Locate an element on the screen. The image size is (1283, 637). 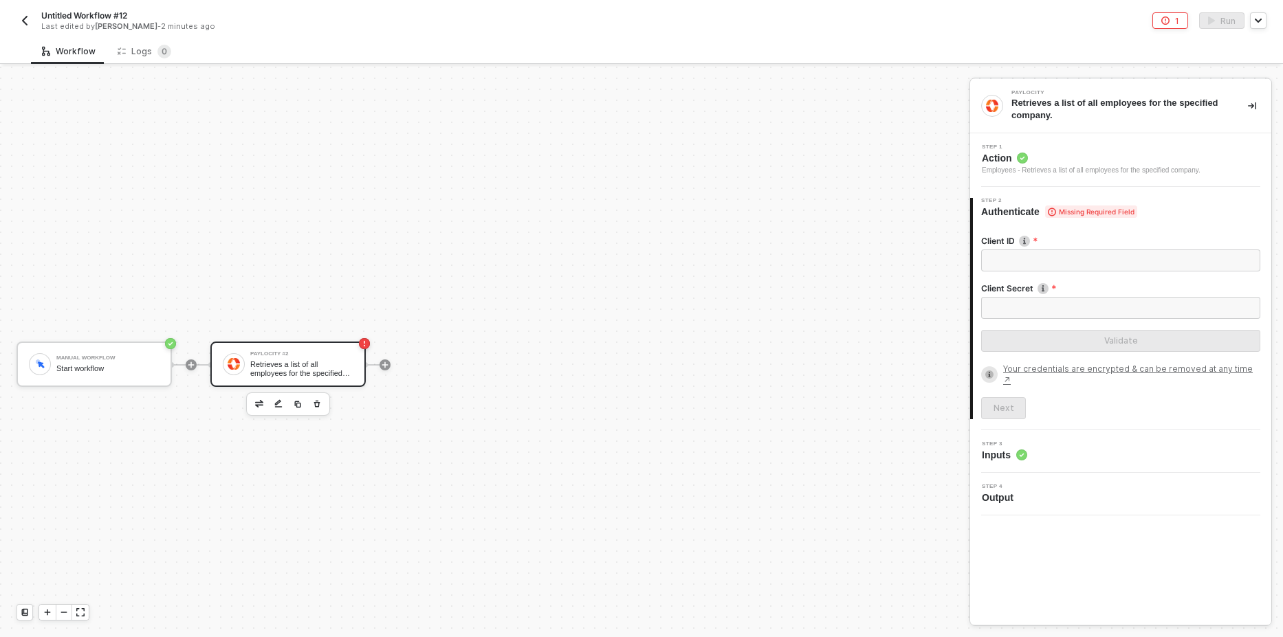
div: Start workflow is located at coordinates (108, 368).